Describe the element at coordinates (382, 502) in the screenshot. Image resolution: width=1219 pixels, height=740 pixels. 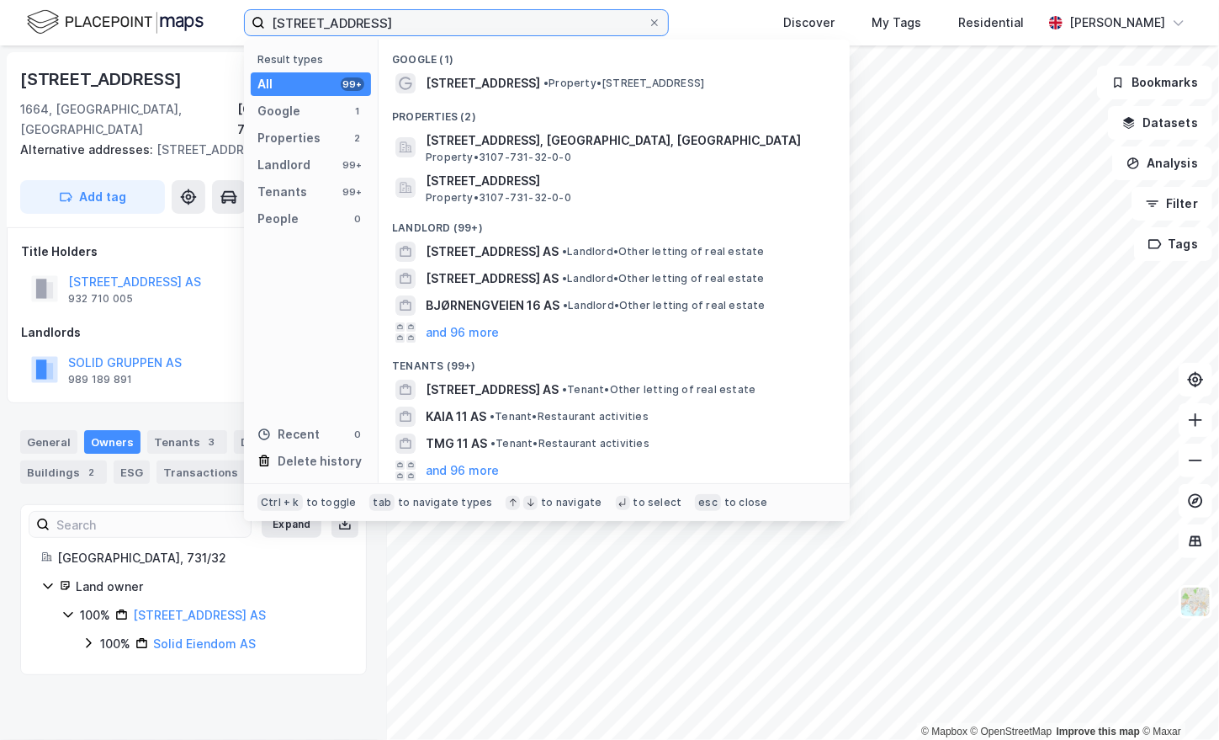
I see `div: tab` at that location.